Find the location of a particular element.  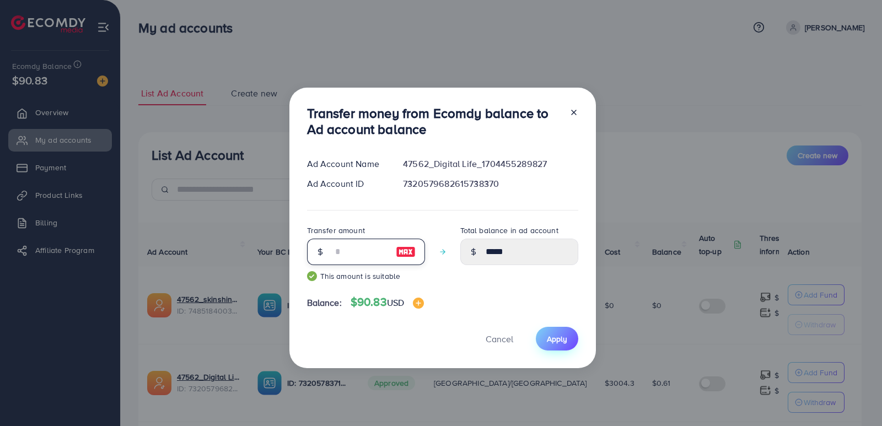

div: Ad Account ID is located at coordinates (346, 184).